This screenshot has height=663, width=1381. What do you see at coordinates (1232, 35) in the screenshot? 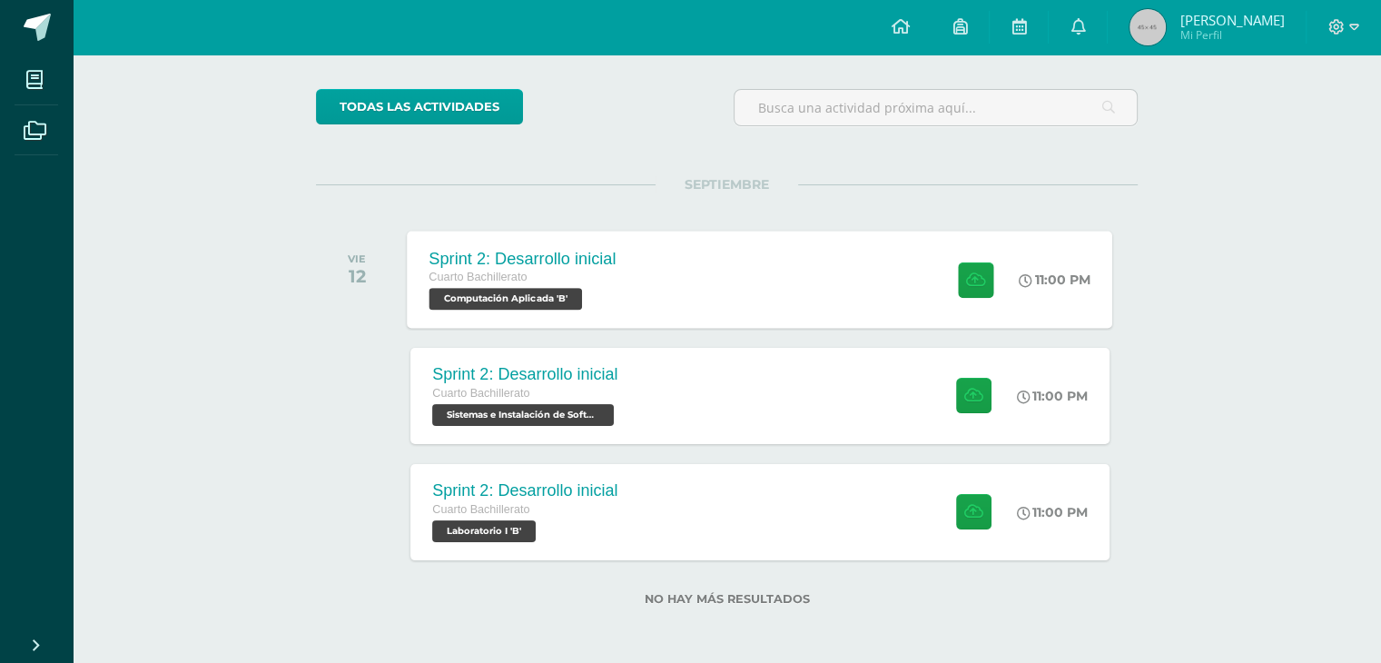
I see `span: Mi Perfil` at bounding box center [1232, 35].